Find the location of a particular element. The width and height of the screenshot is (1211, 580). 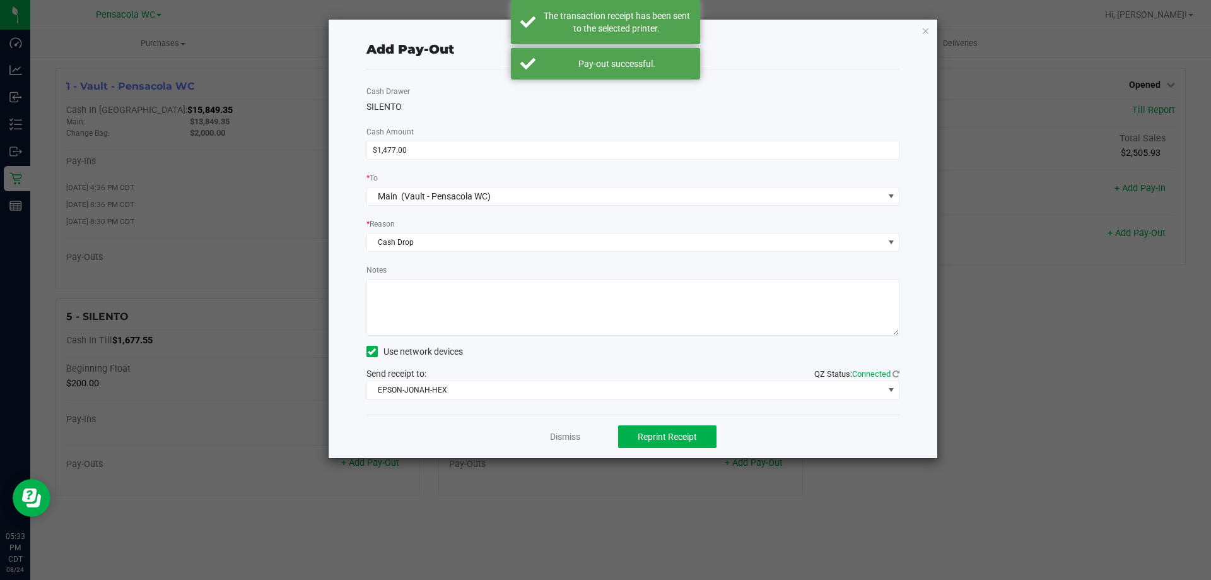

label: Use network devices is located at coordinates (414, 351).